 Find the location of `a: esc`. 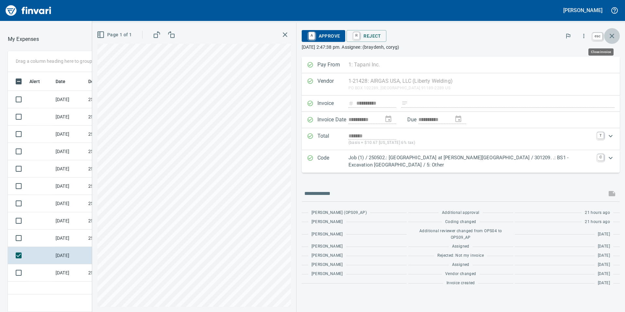

a: esc is located at coordinates (597, 36).